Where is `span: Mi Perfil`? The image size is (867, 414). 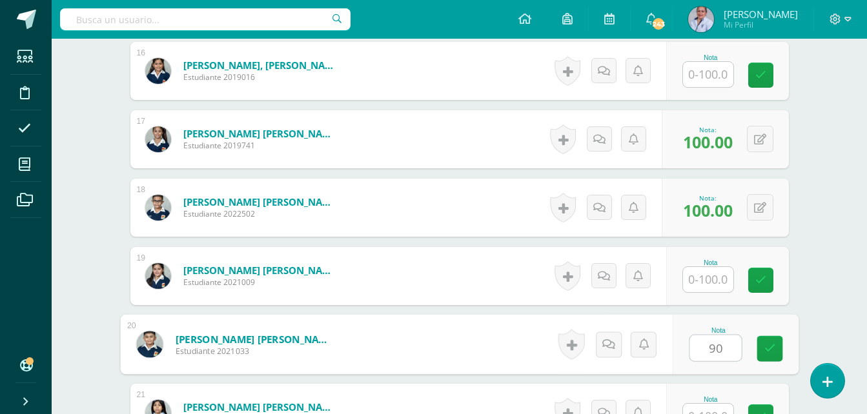
span: Mi Perfil is located at coordinates (760, 25).